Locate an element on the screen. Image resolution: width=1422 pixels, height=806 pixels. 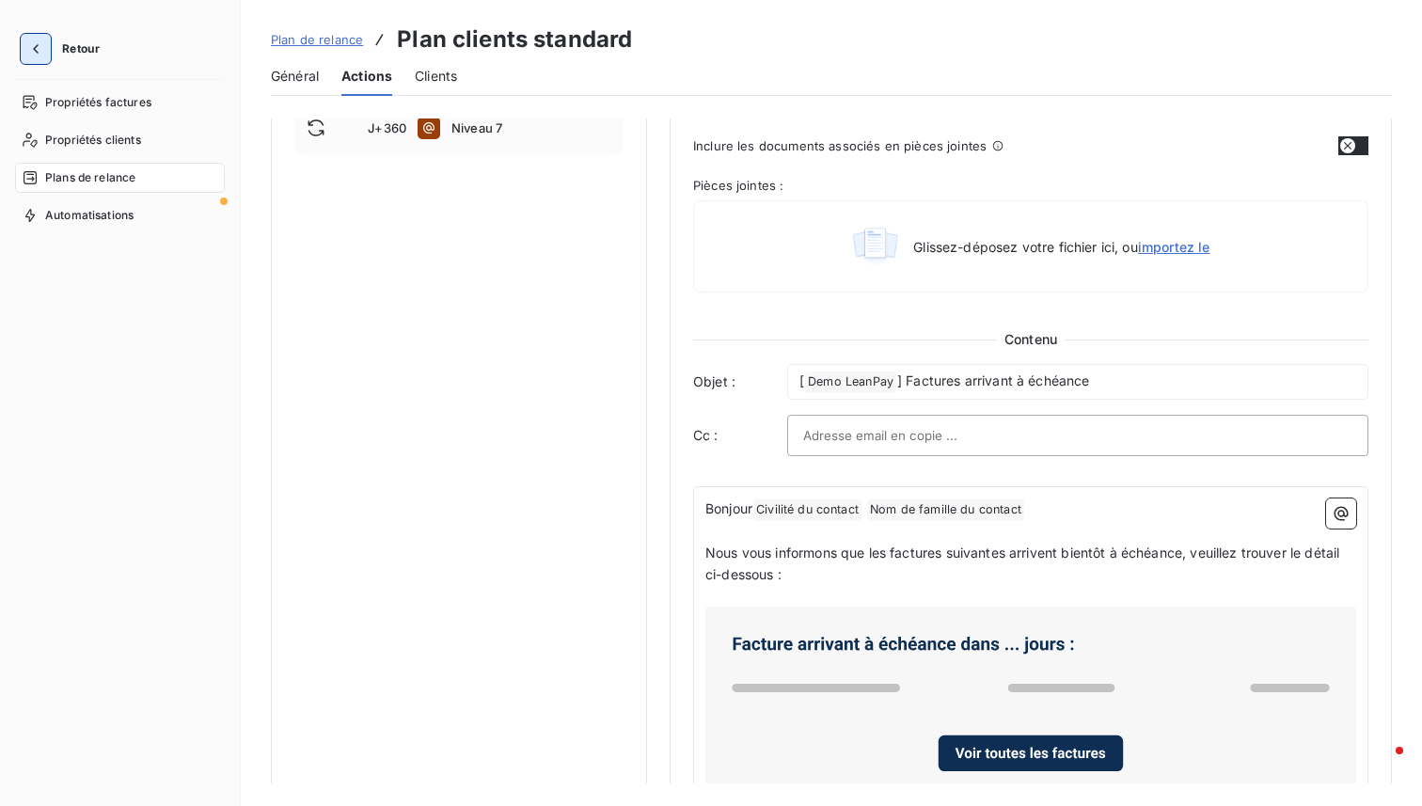
span: Inclure les documents associés en pièces jointes is located at coordinates (840, 146).